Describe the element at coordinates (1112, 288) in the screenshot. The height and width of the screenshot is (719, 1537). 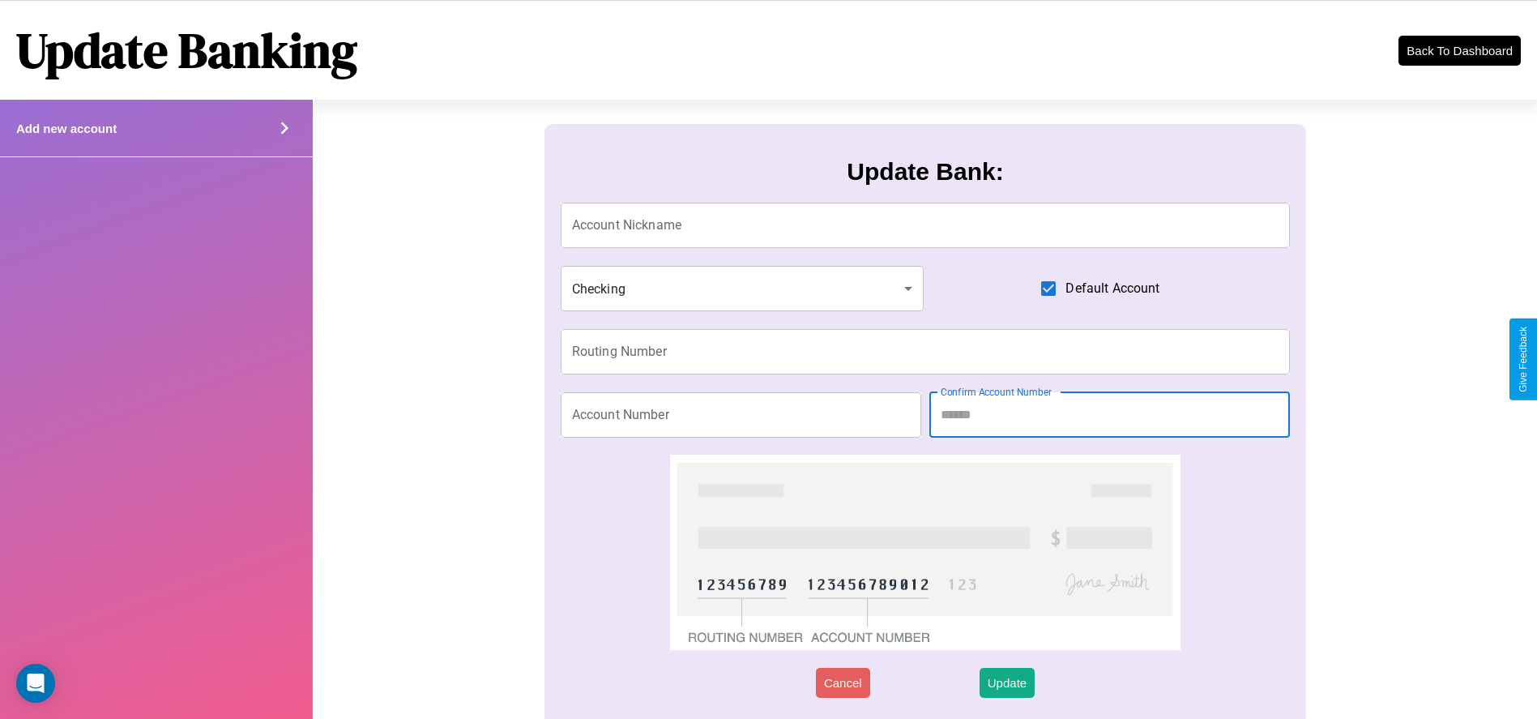
I see `span: Default Account` at that location.